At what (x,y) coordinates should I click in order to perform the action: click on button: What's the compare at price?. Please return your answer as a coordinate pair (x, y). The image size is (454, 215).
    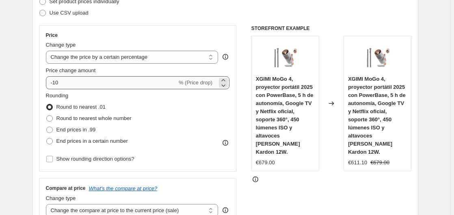
    Looking at the image, I should click on (123, 189).